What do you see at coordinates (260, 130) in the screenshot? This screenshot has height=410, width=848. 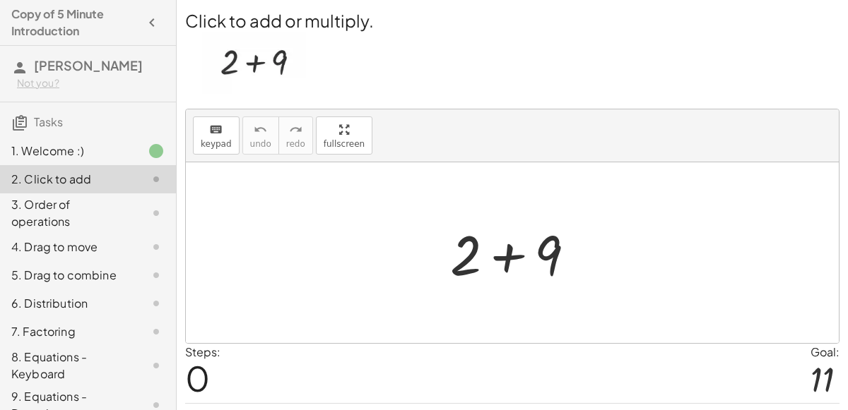 I see `i: undo` at bounding box center [260, 130].